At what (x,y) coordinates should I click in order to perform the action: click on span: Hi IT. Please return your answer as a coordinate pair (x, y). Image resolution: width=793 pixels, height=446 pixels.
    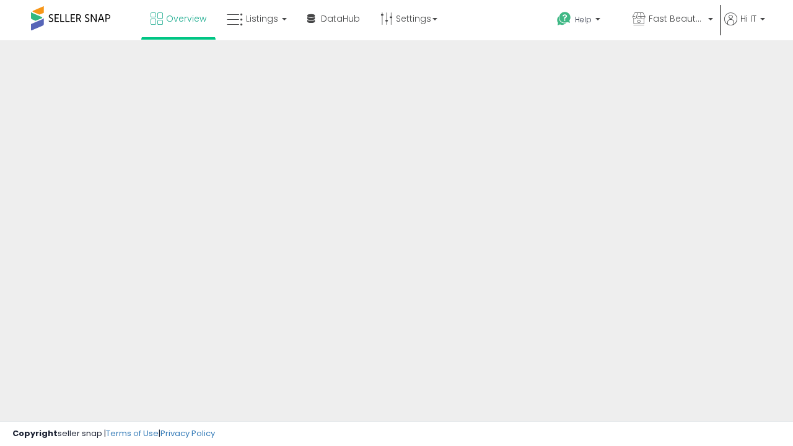
    Looking at the image, I should click on (748, 19).